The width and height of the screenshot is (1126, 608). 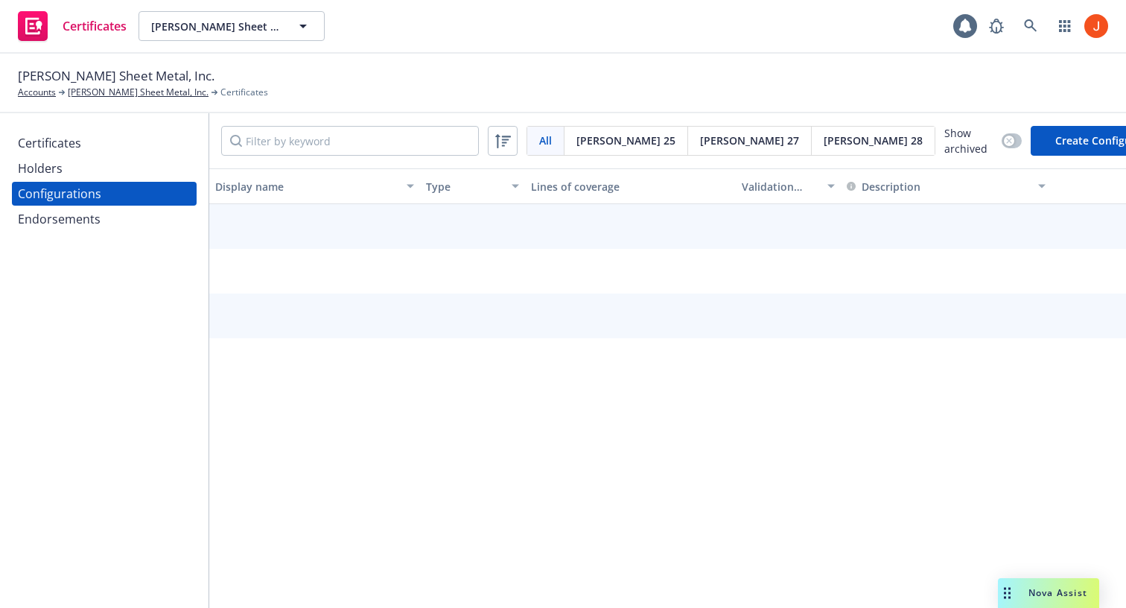 What do you see at coordinates (545, 140) in the screenshot?
I see `span: All` at bounding box center [545, 140].